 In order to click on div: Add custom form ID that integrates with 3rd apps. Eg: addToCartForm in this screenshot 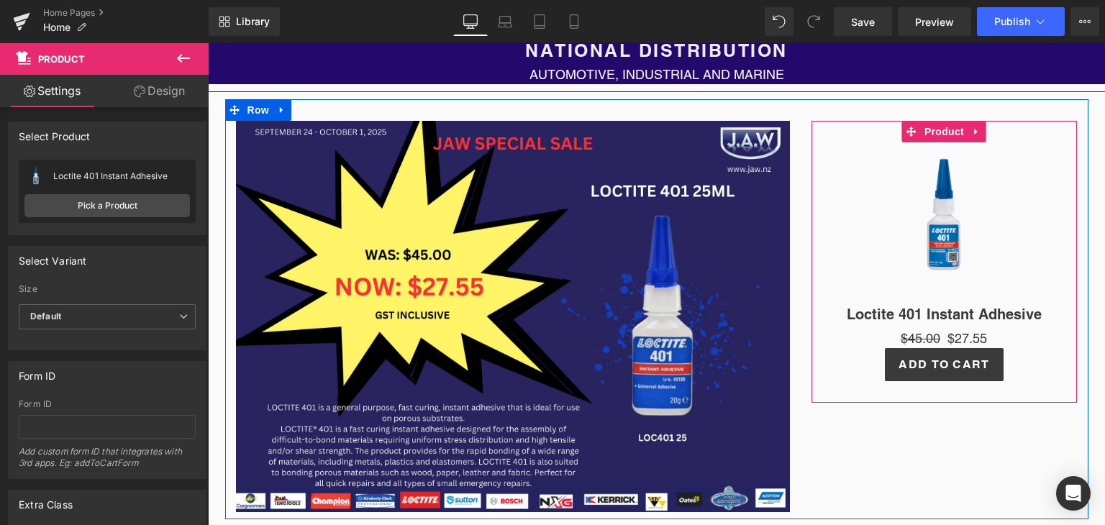, I will do `click(107, 462)`.